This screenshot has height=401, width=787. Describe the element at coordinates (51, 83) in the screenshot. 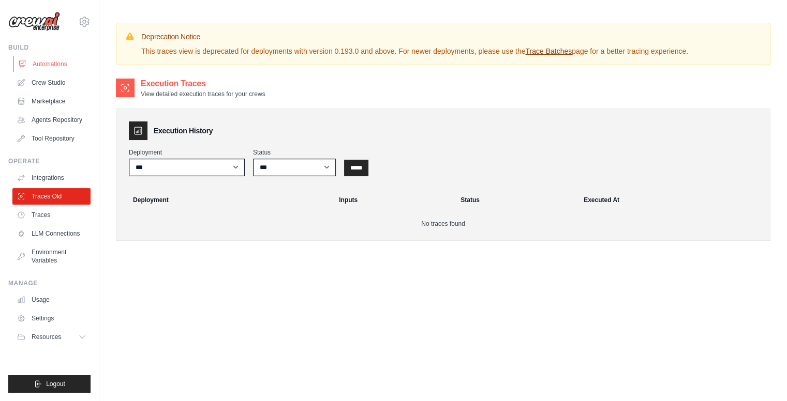

I see `a: Crew Studio` at that location.